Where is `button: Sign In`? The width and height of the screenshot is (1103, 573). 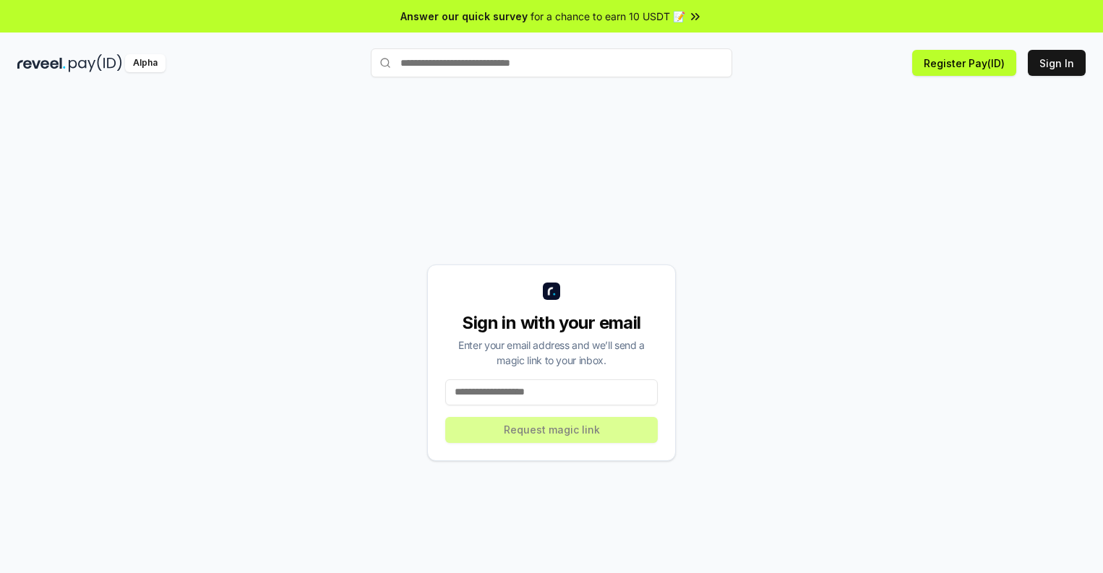 button: Sign In is located at coordinates (1056, 63).